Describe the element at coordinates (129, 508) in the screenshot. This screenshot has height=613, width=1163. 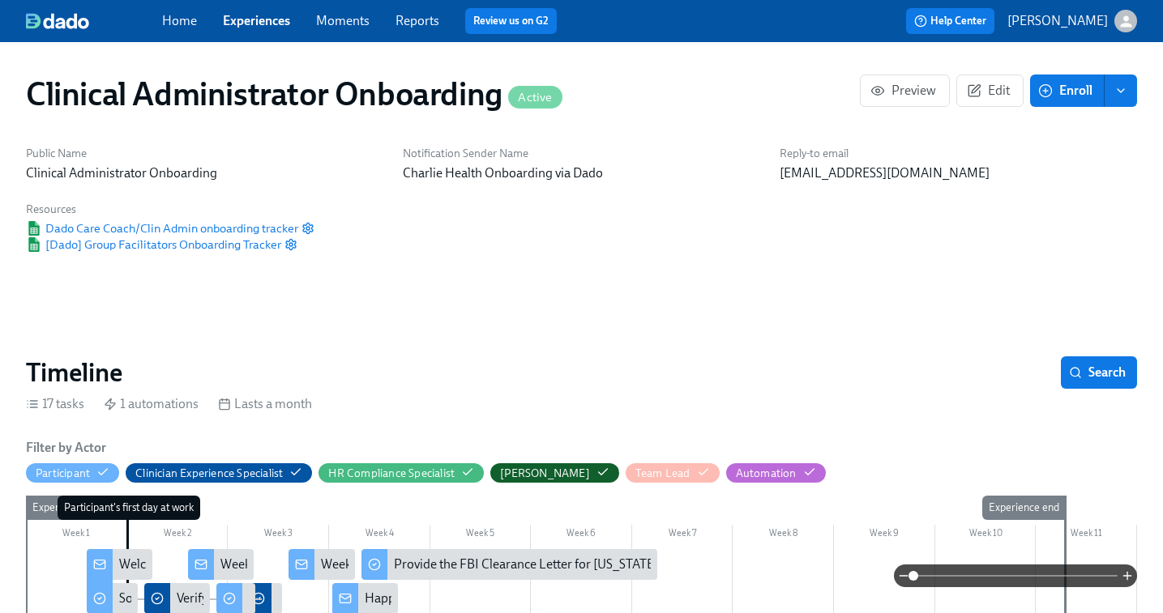
I see `div: Participant's first day at work` at that location.